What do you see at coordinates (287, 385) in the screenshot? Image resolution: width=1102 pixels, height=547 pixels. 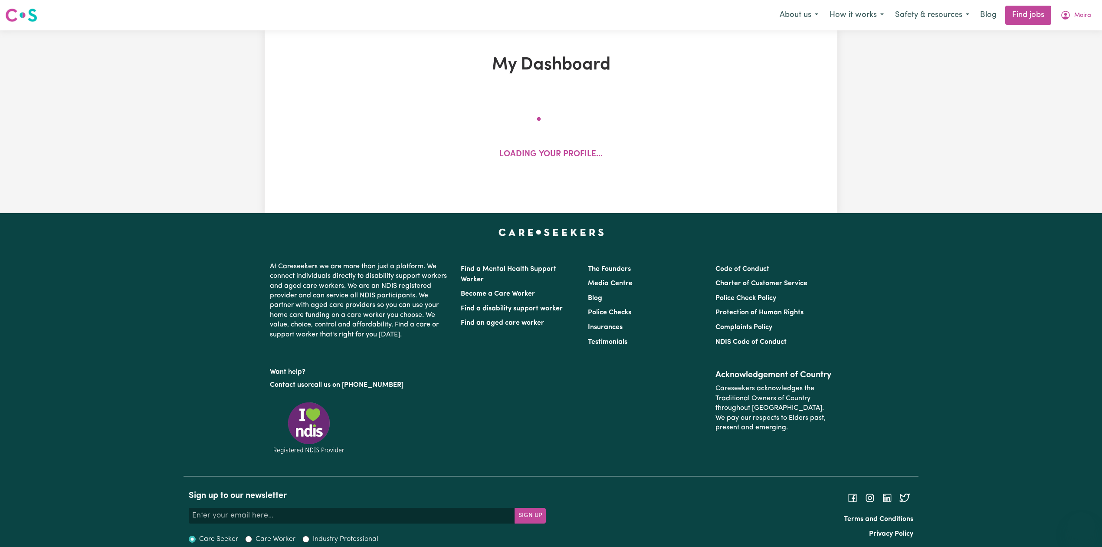 I see `a: Contact us` at bounding box center [287, 385].